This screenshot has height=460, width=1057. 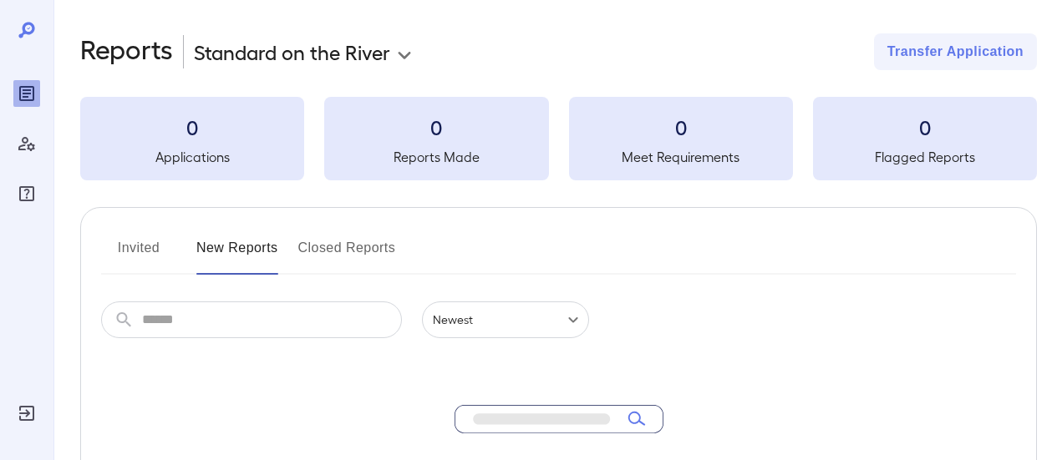 I want to click on button: New Reports, so click(x=237, y=255).